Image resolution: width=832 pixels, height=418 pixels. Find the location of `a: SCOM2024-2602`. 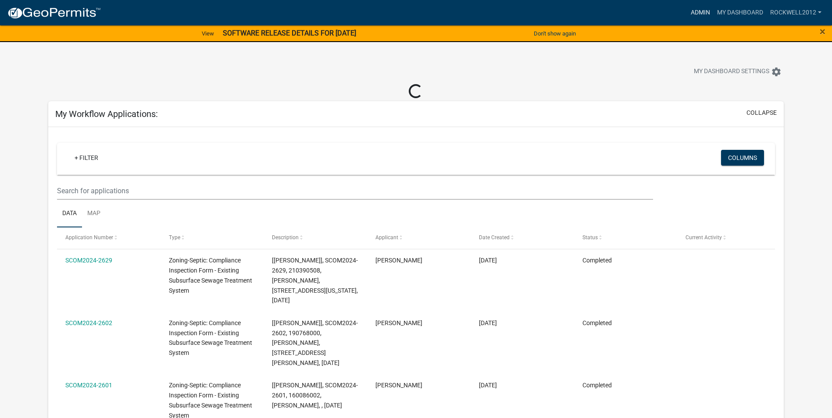

a: SCOM2024-2602 is located at coordinates (89, 323).